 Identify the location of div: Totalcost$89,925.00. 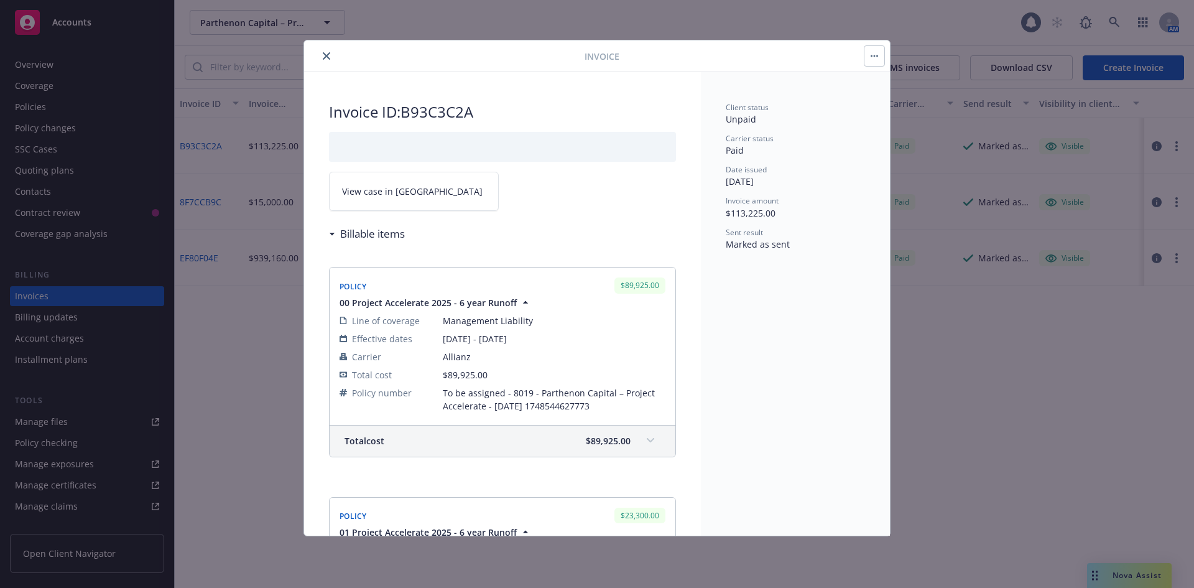
(502, 441).